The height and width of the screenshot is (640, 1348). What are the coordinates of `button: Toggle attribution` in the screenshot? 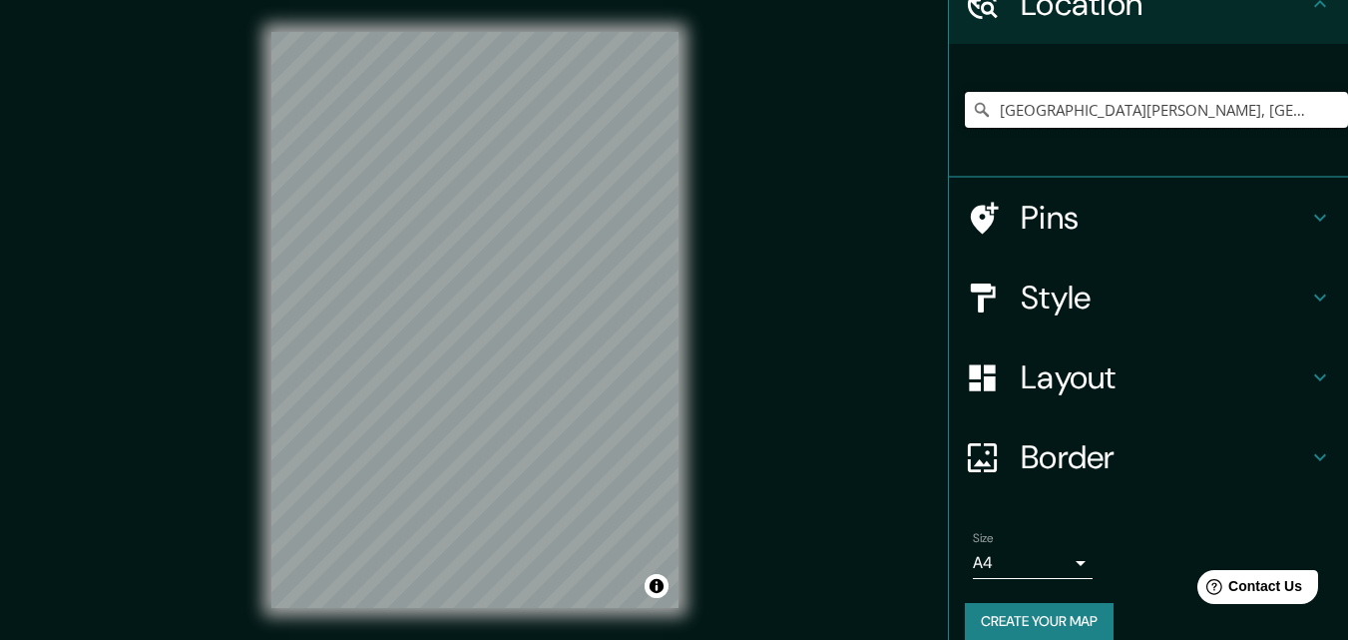 It's located at (657, 586).